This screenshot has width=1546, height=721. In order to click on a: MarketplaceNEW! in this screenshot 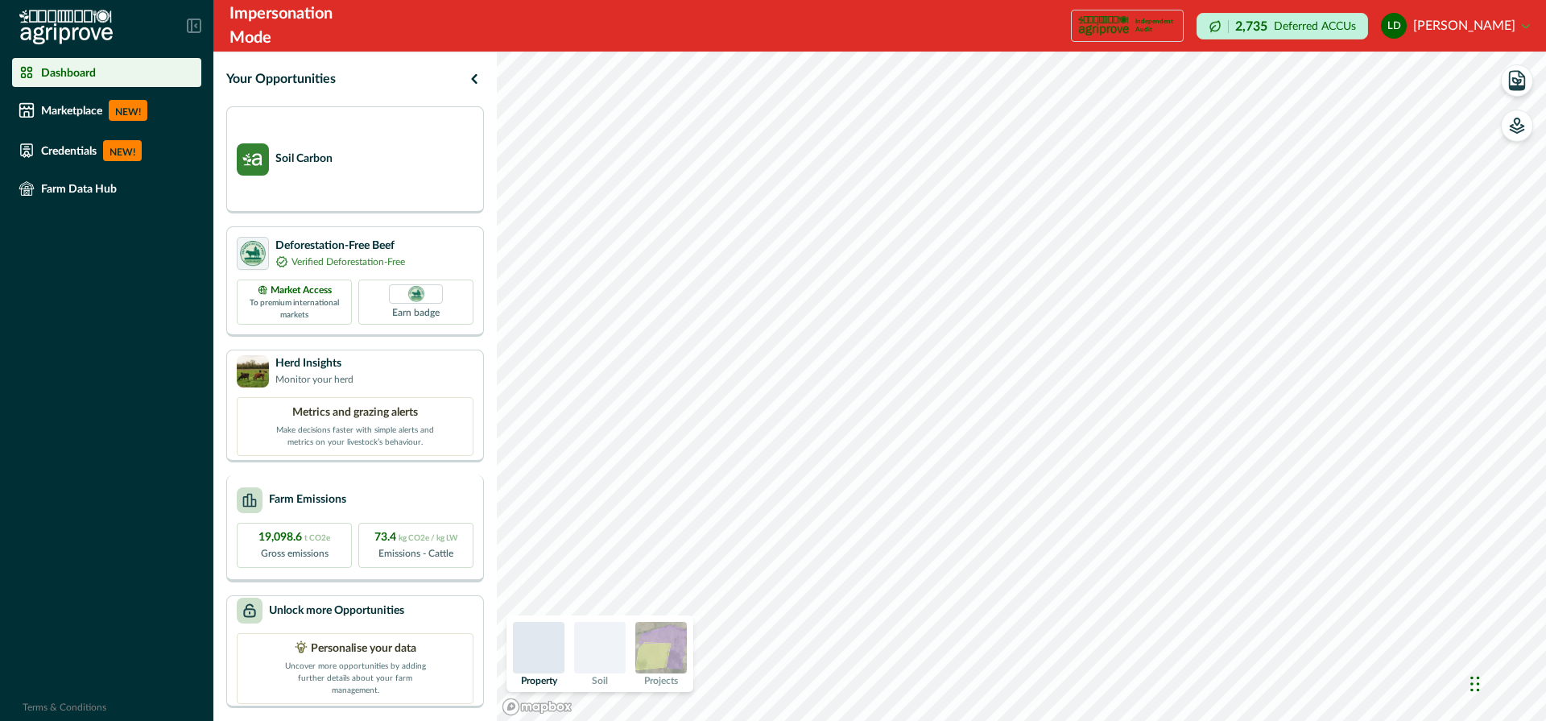, I will do `click(106, 110)`.